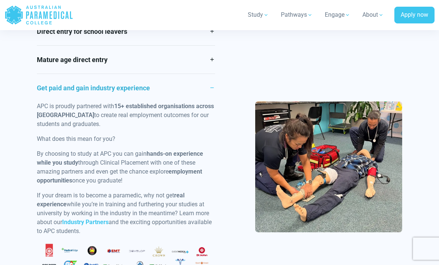 This screenshot has height=265, width=439. I want to click on a: Industry Partners, so click(85, 222).